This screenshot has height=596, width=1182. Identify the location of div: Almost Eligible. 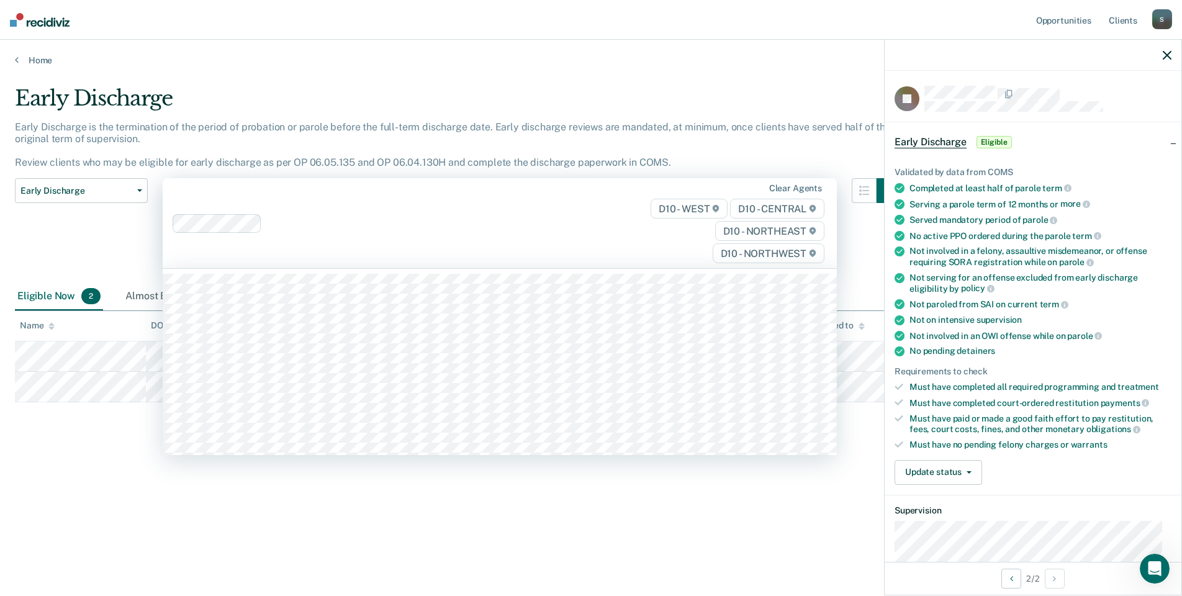
(173, 297).